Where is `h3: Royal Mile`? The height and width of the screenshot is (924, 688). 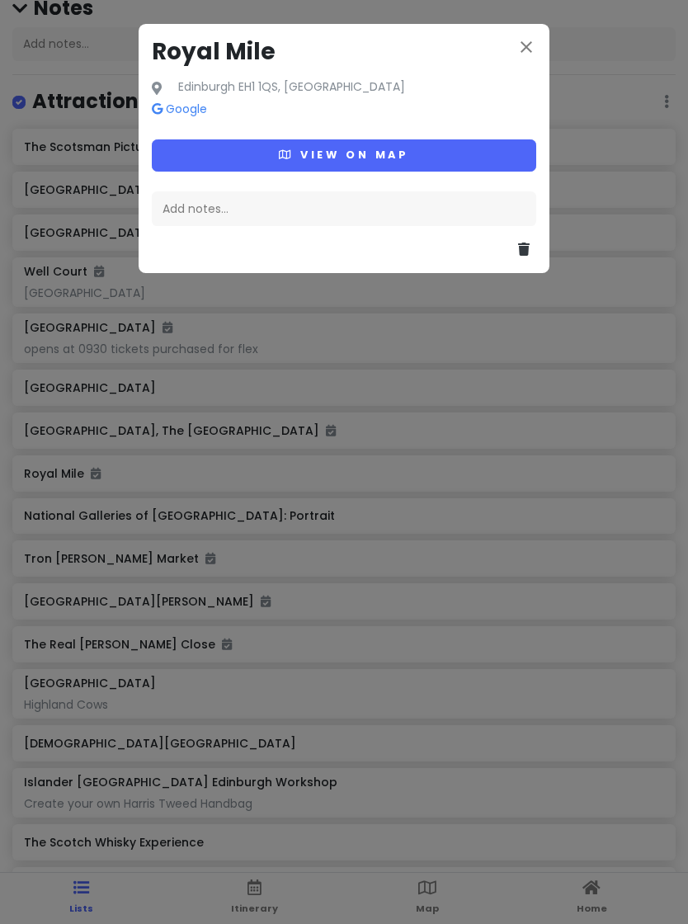
h3: Royal Mile is located at coordinates (344, 52).